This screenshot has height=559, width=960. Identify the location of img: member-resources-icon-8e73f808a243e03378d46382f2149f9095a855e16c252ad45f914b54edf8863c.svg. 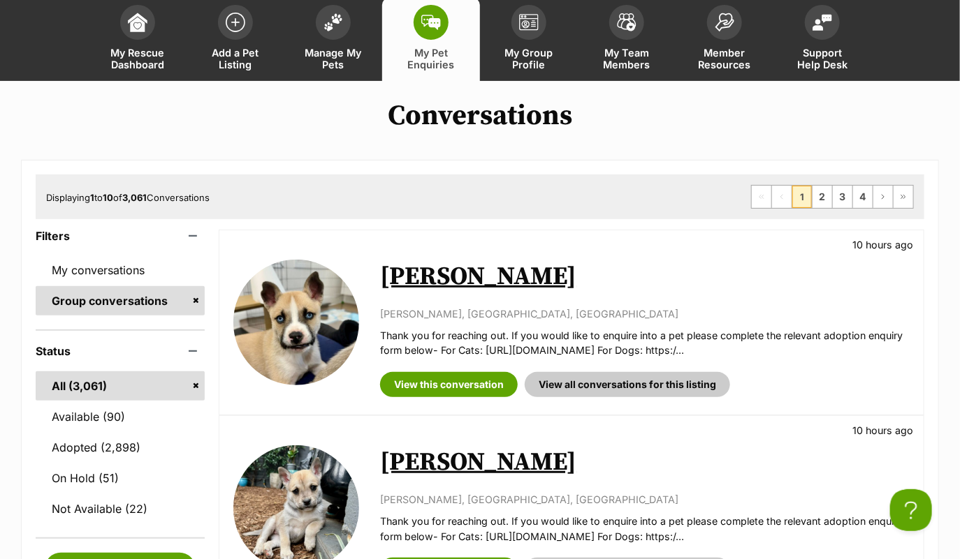
(724, 22).